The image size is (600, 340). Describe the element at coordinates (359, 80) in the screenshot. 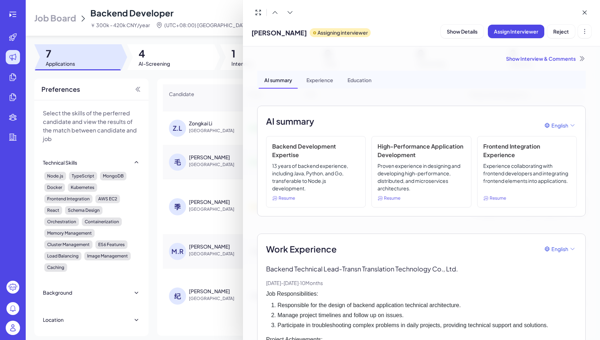

I see `div: Education` at that location.